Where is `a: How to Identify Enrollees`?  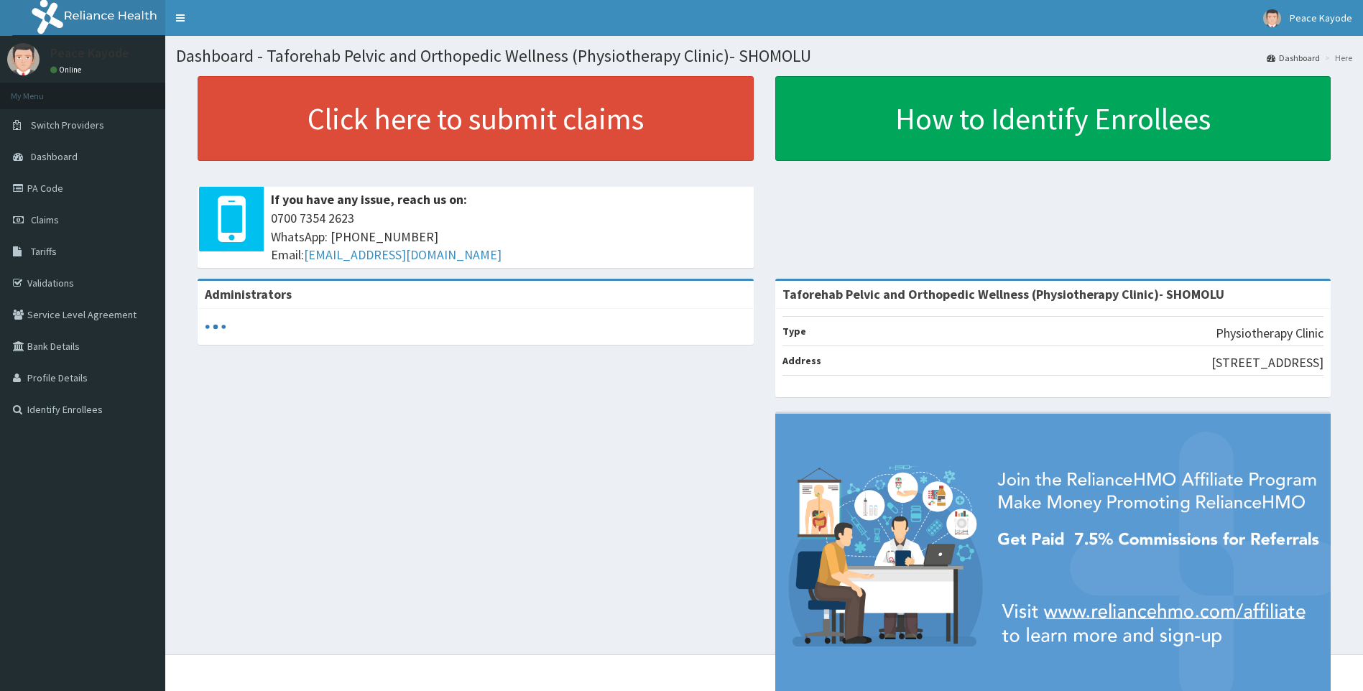 a: How to Identify Enrollees is located at coordinates (1053, 119).